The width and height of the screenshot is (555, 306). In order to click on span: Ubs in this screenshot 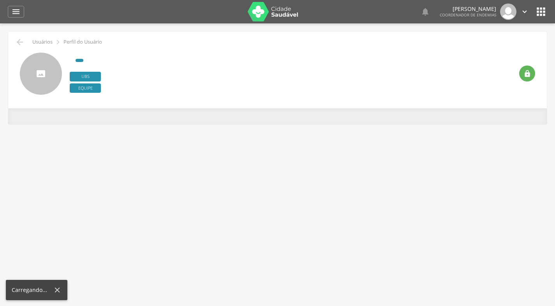, I will do `click(85, 76)`.